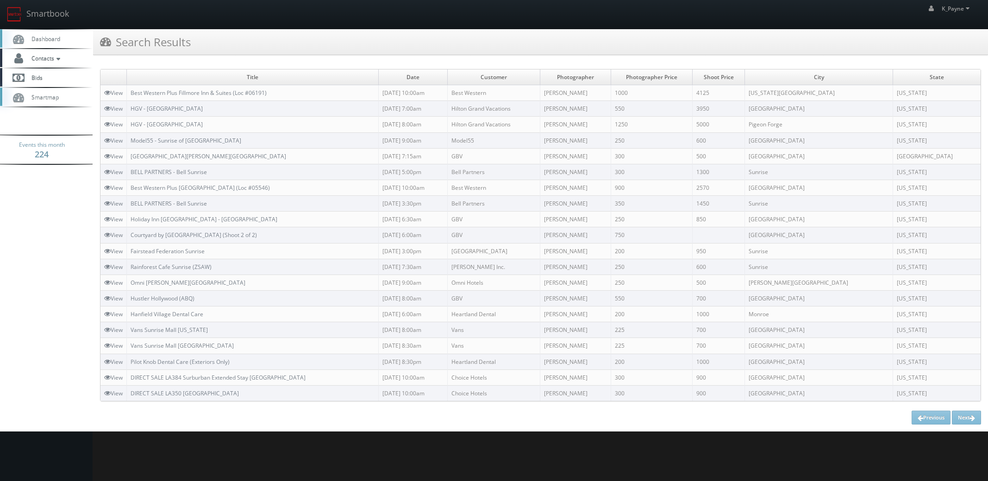 Image resolution: width=988 pixels, height=481 pixels. I want to click on td: 750, so click(651, 235).